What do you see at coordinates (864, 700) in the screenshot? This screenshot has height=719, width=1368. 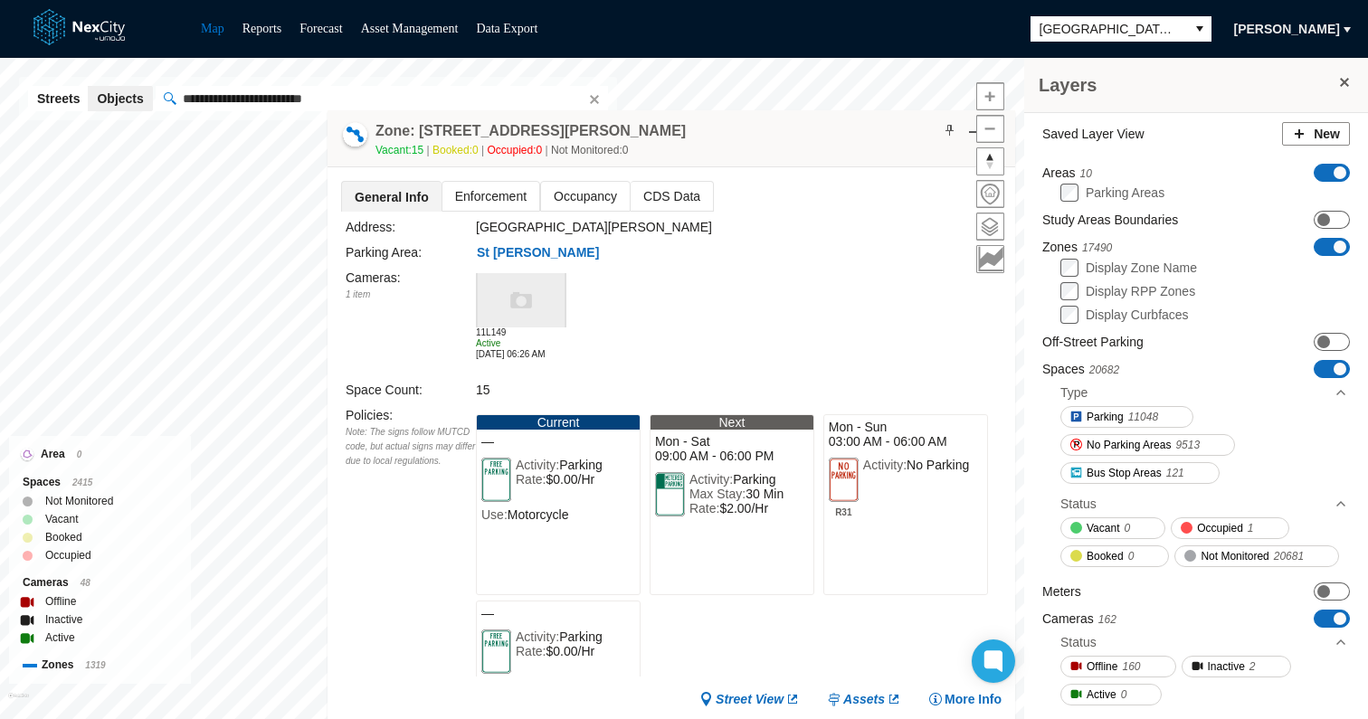 I see `a: Assets` at bounding box center [864, 700].